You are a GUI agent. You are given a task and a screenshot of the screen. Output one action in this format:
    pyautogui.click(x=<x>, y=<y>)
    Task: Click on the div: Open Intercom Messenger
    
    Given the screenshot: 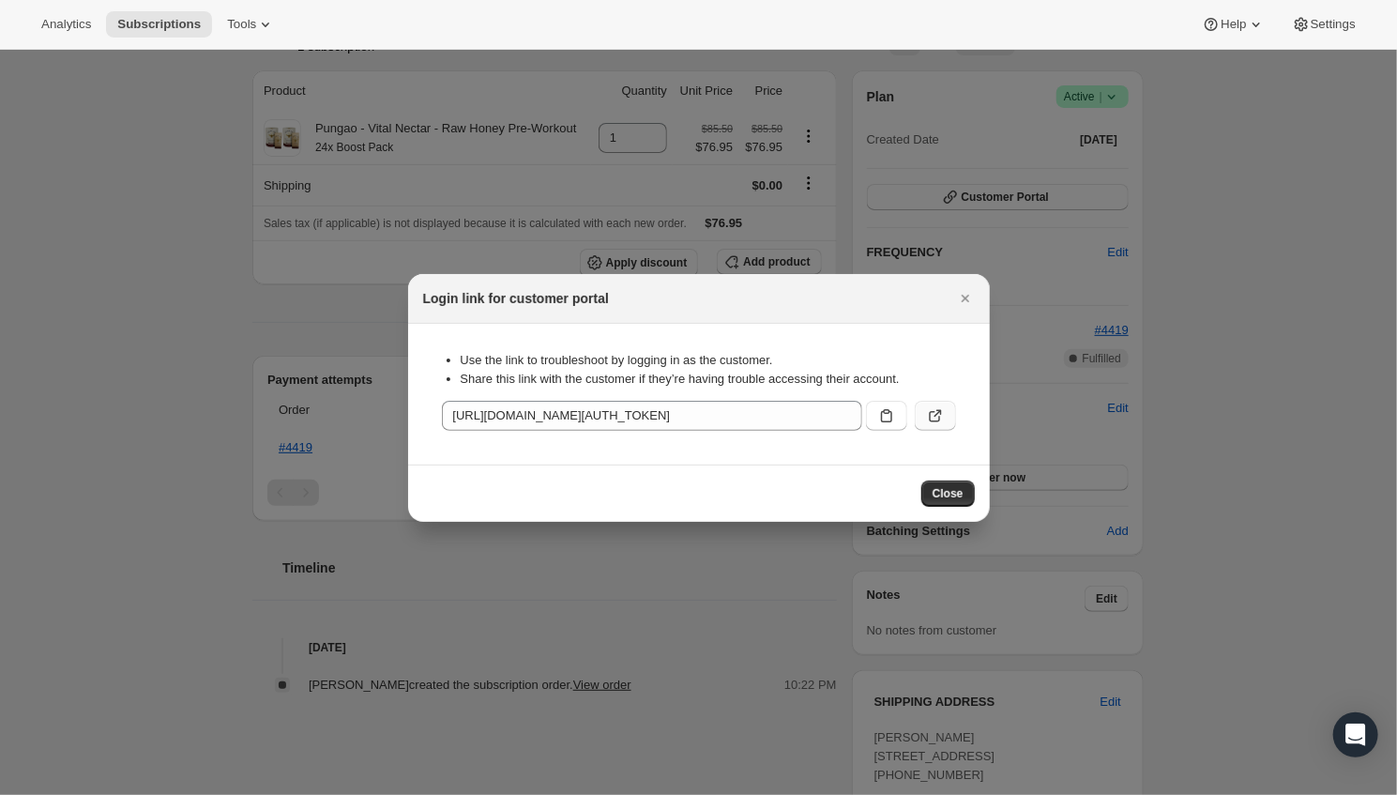 What is the action you would take?
    pyautogui.click(x=1356, y=735)
    